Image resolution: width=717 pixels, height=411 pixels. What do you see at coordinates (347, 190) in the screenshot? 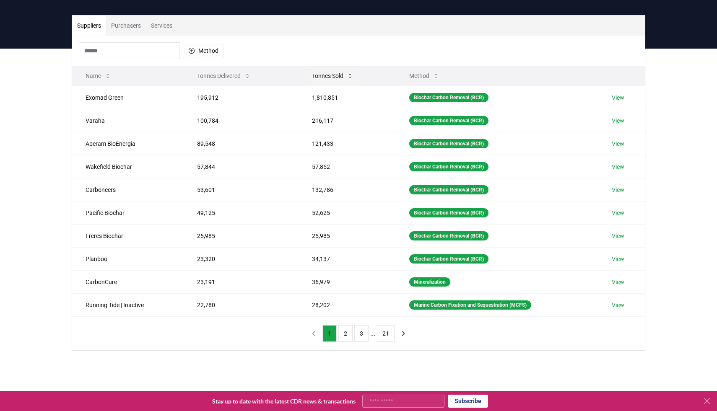
I see `td: 132,786` at bounding box center [347, 190].